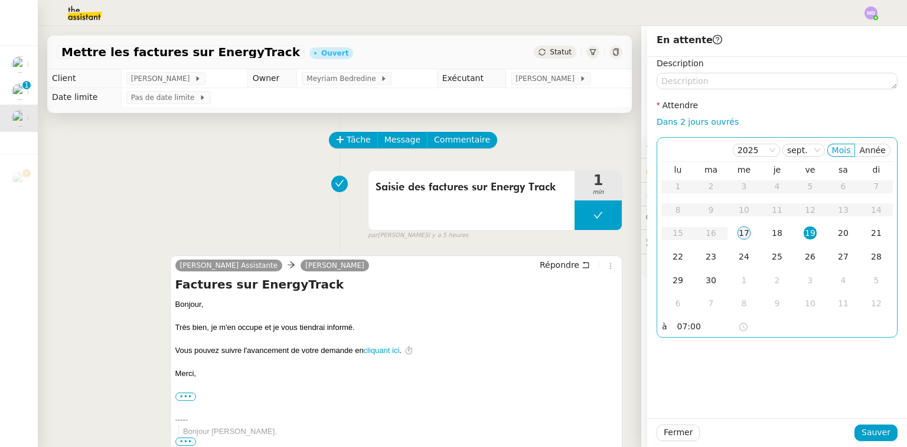 The height and width of the screenshot is (447, 907). I want to click on div: 20, so click(843, 233).